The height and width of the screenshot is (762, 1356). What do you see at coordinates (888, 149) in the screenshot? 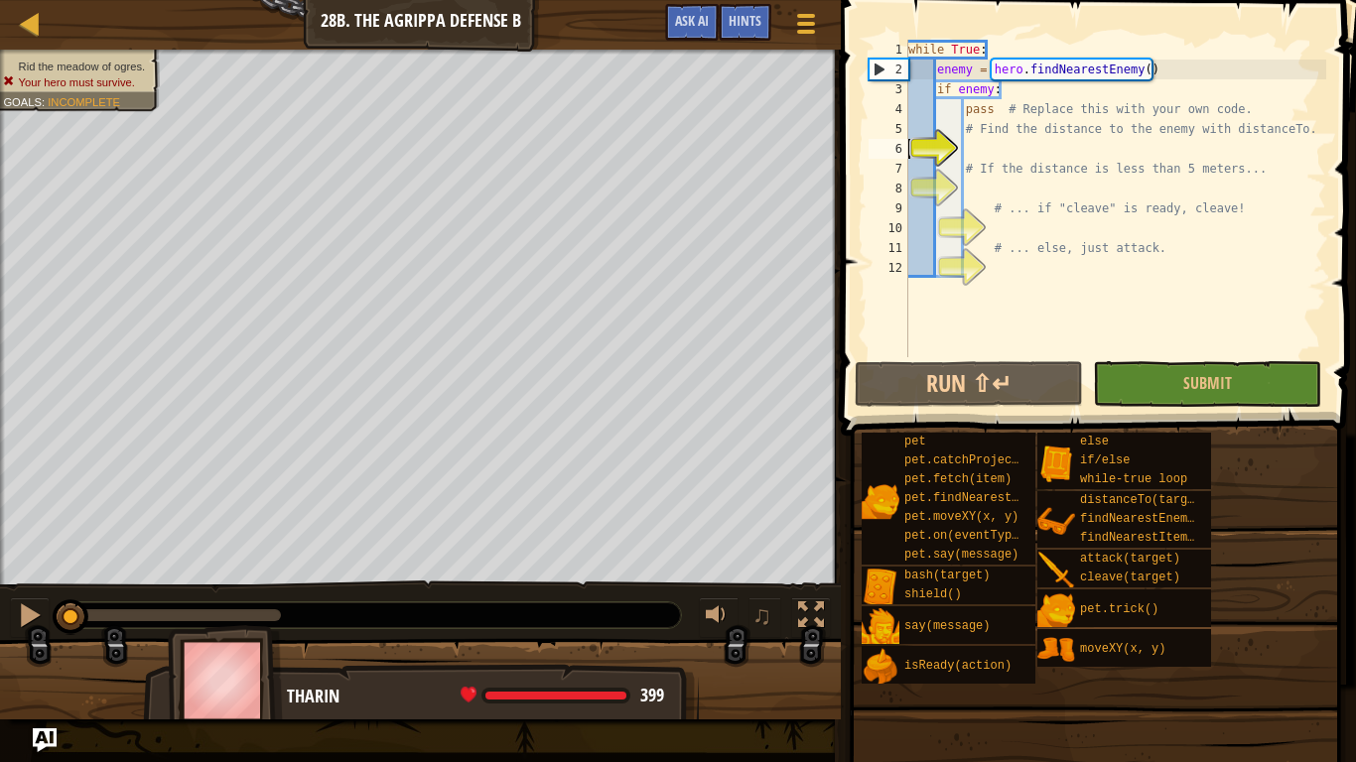
I see `div: 6` at bounding box center [888, 149].